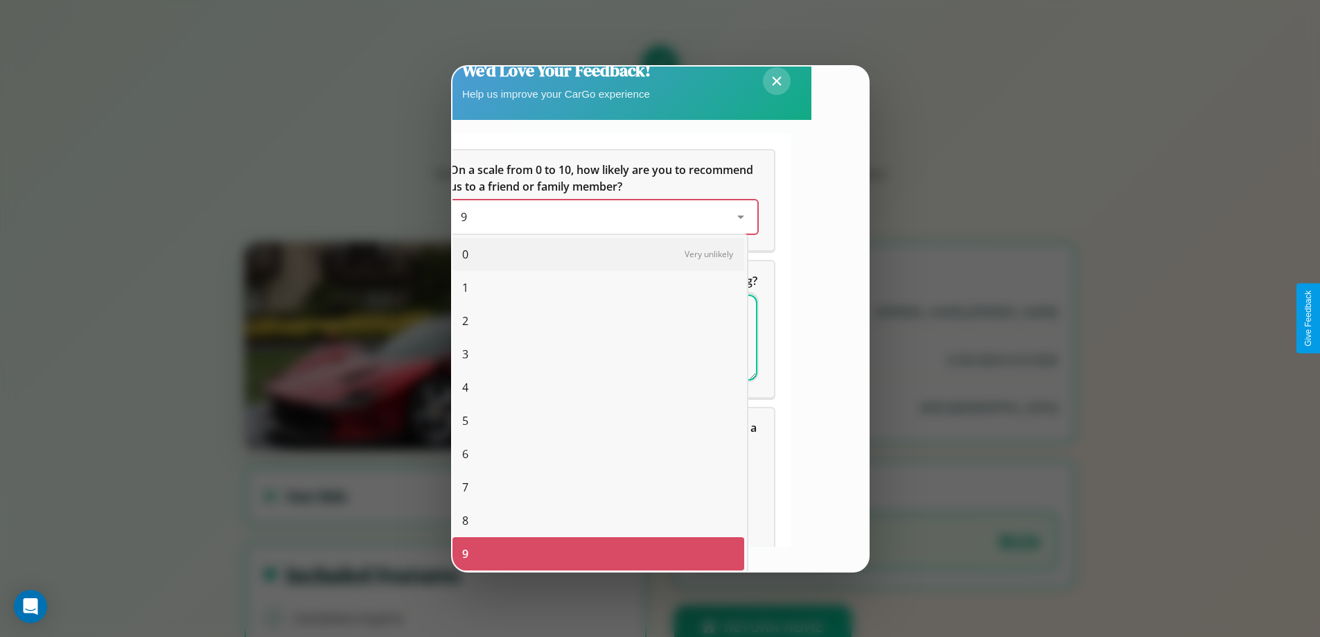 Image resolution: width=1320 pixels, height=637 pixels. I want to click on div: 10, so click(598, 587).